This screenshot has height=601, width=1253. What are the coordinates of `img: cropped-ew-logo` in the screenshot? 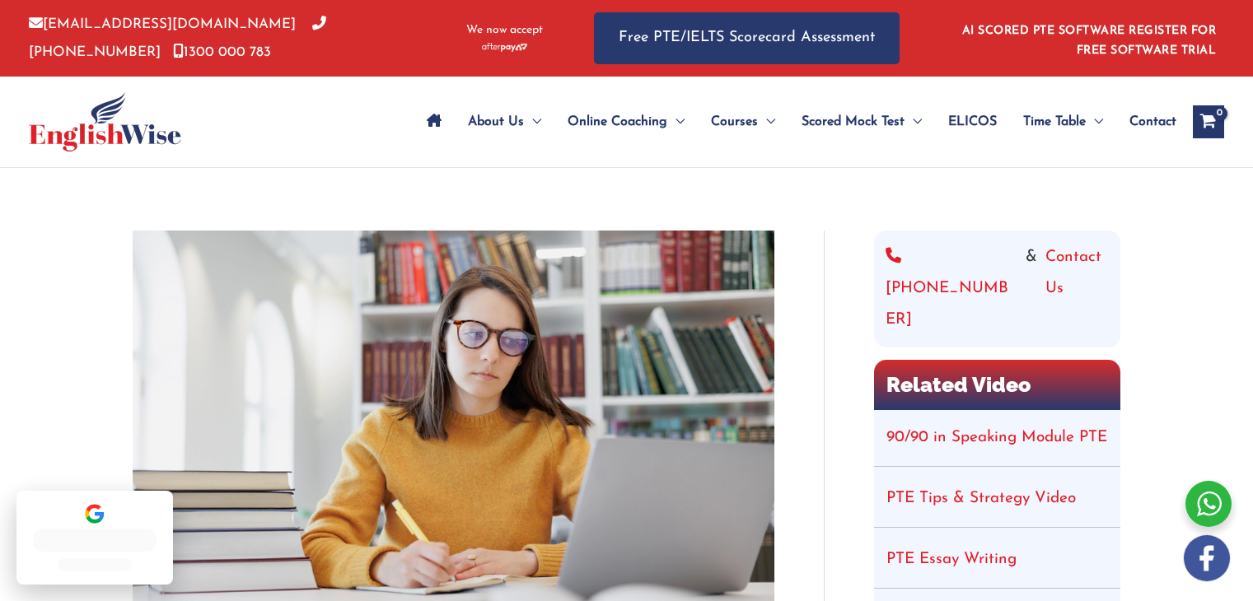 It's located at (105, 122).